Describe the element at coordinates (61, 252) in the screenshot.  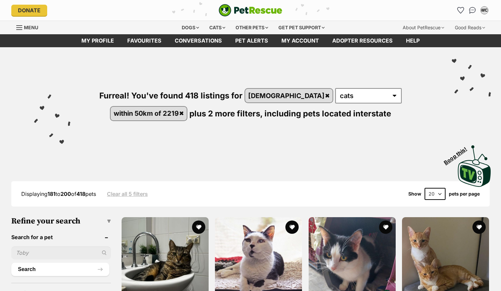
I see `input: Toby` at that location.